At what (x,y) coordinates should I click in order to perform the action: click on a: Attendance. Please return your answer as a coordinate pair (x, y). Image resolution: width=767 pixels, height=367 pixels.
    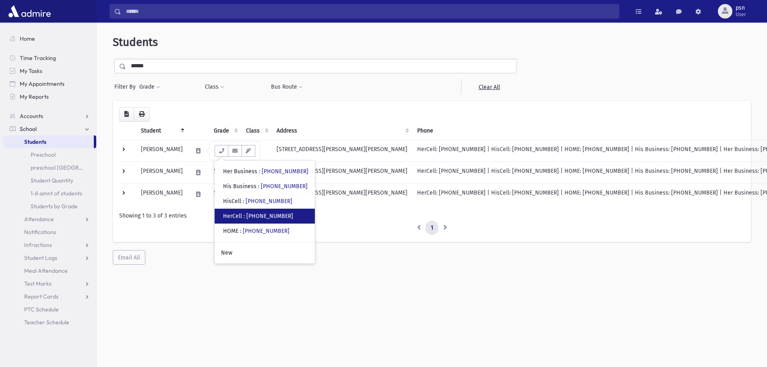
    Looking at the image, I should click on (50, 219).